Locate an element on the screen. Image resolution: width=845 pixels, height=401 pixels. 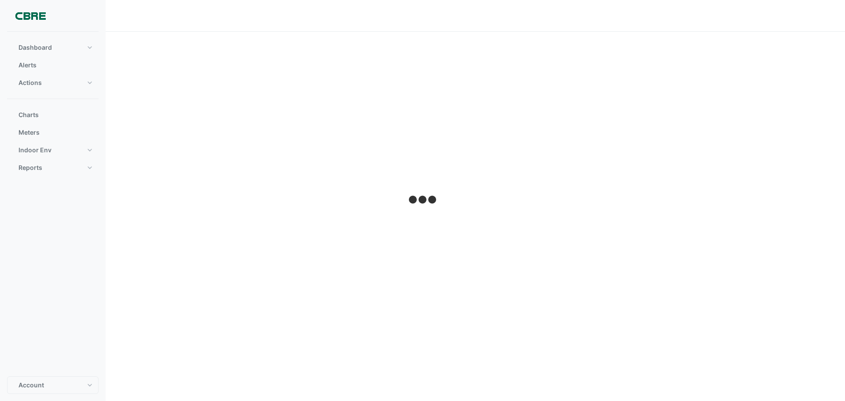
span: Actions is located at coordinates (30, 83).